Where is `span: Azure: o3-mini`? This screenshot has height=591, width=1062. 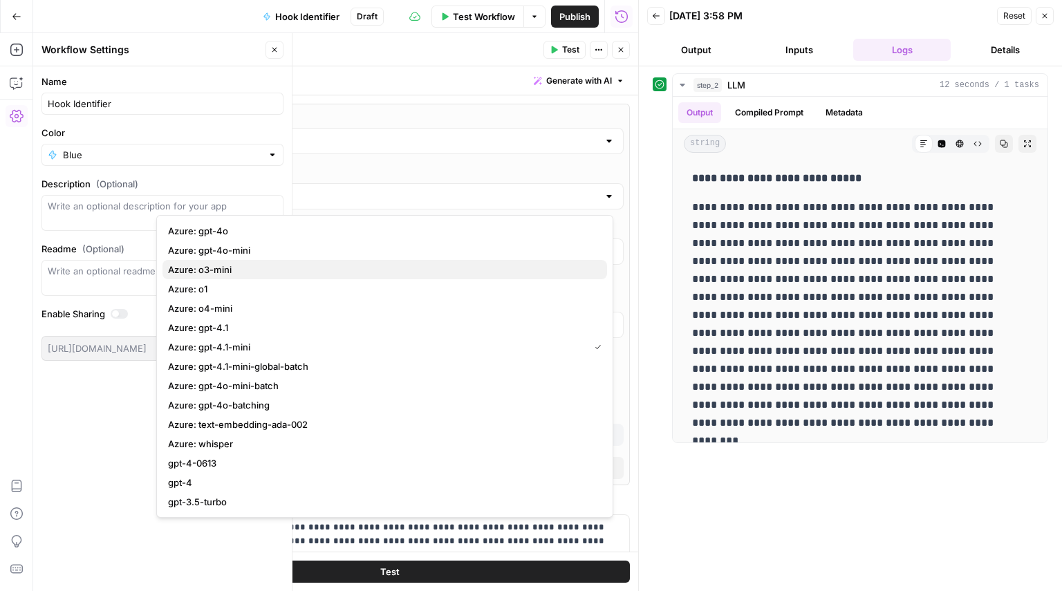
span: Azure: o3-mini is located at coordinates (381, 270).